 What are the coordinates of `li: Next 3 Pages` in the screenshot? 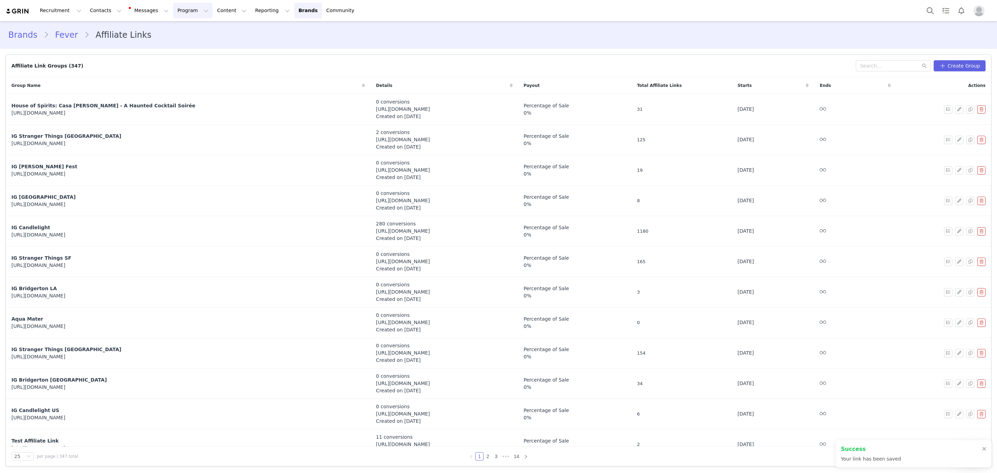 It's located at (506, 456).